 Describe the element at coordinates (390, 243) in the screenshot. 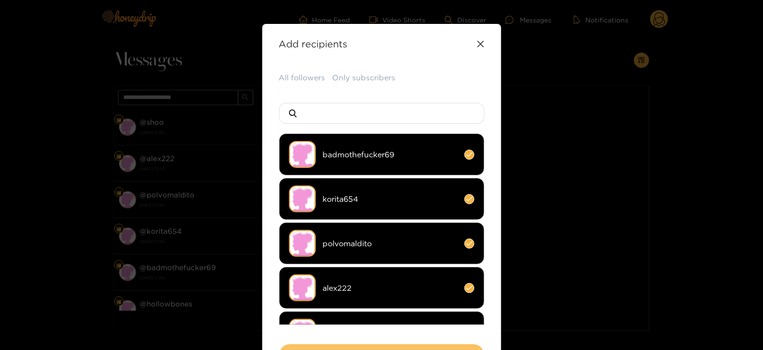

I see `span: polvomaldito` at that location.